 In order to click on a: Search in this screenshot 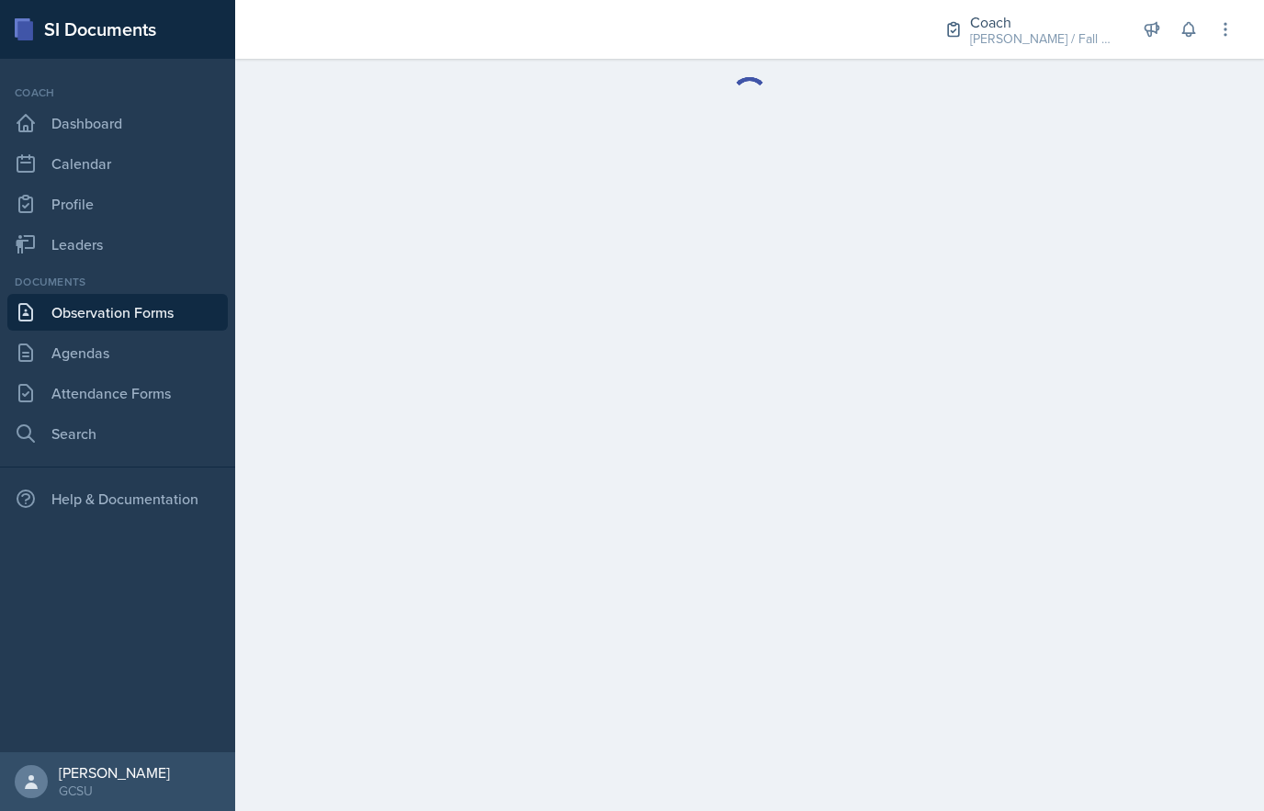, I will do `click(118, 434)`.